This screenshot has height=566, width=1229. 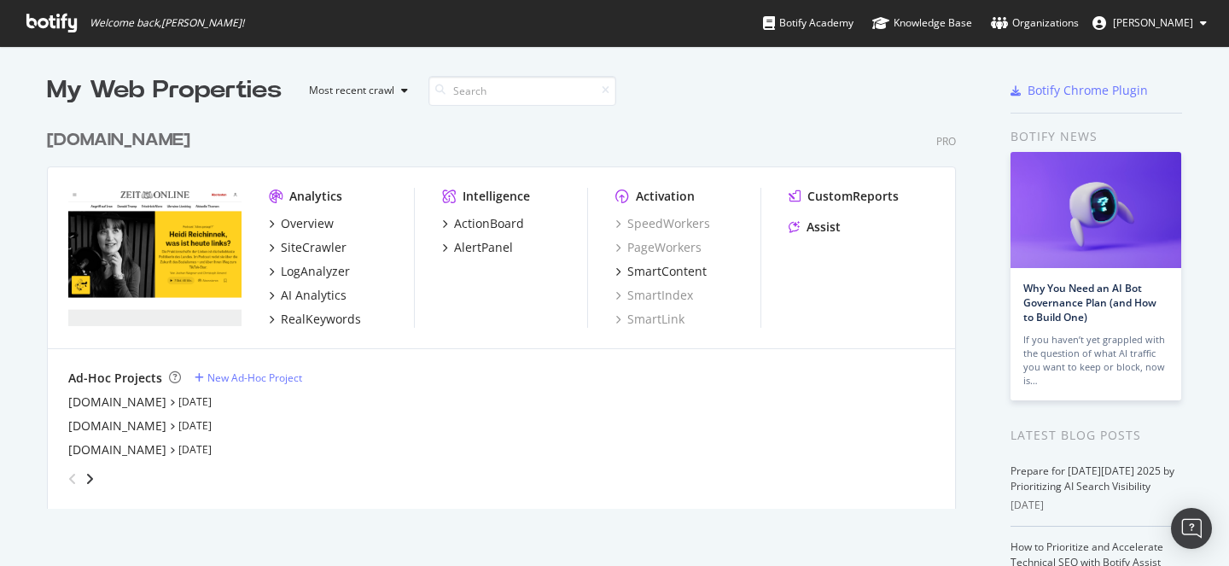 What do you see at coordinates (665, 196) in the screenshot?
I see `div: Activation` at bounding box center [665, 196].